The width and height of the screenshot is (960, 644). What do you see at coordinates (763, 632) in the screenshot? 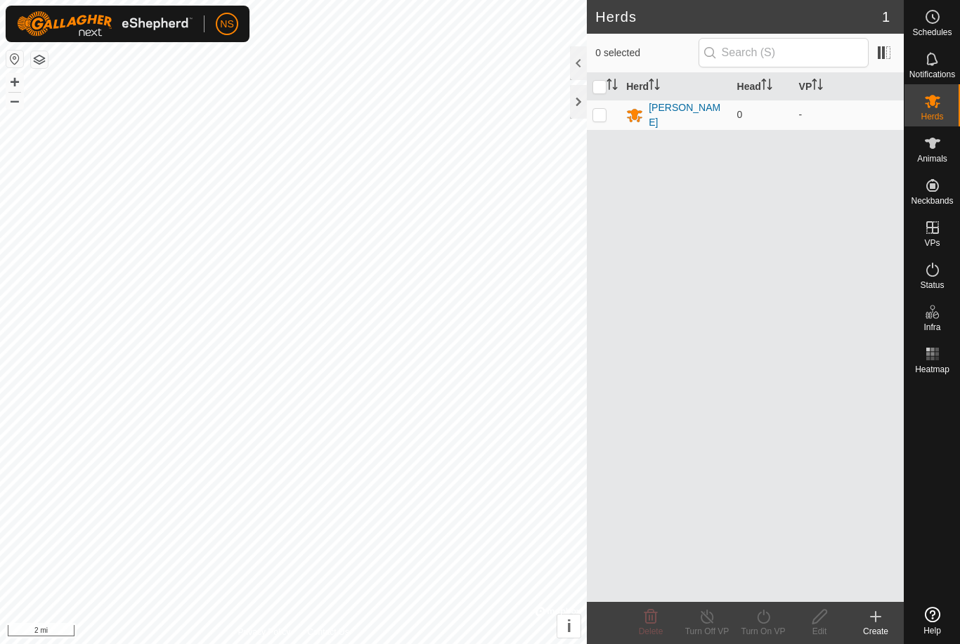
I see `div: Turn On VP` at bounding box center [763, 632].